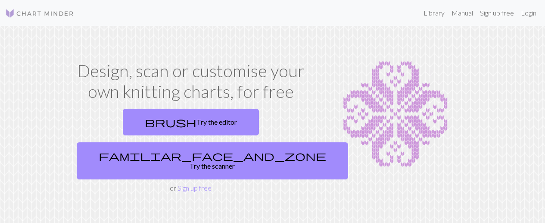 The image size is (545, 223). What do you see at coordinates (212, 161) in the screenshot?
I see `a: Try the scanner` at bounding box center [212, 161].